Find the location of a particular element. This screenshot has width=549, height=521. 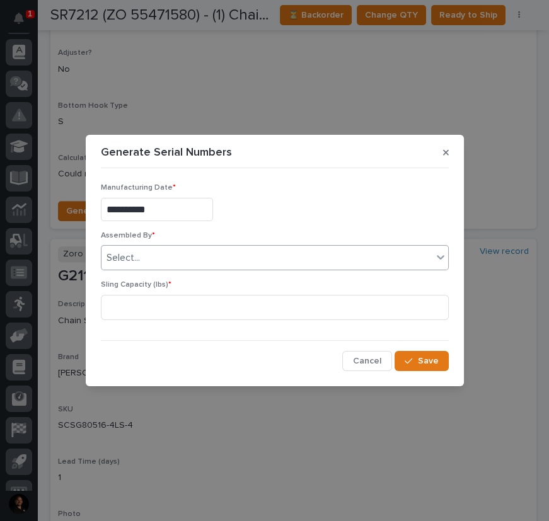

span: Manufacturing Date is located at coordinates (138, 188).